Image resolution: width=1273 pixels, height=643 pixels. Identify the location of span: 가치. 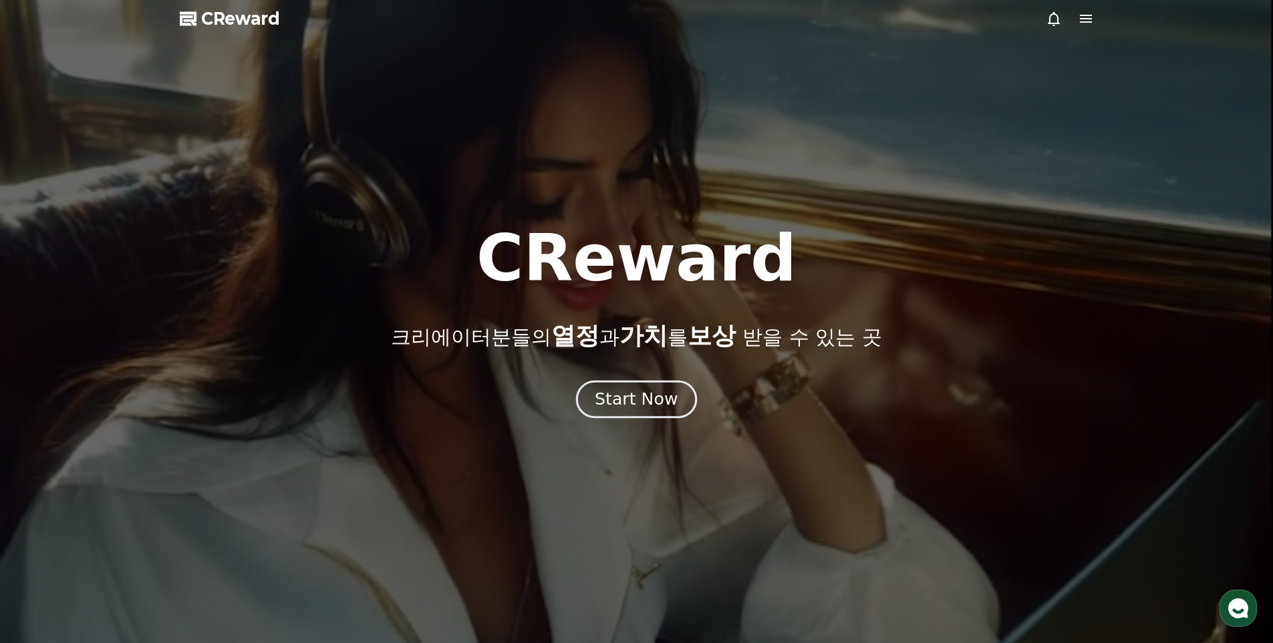
(643, 335).